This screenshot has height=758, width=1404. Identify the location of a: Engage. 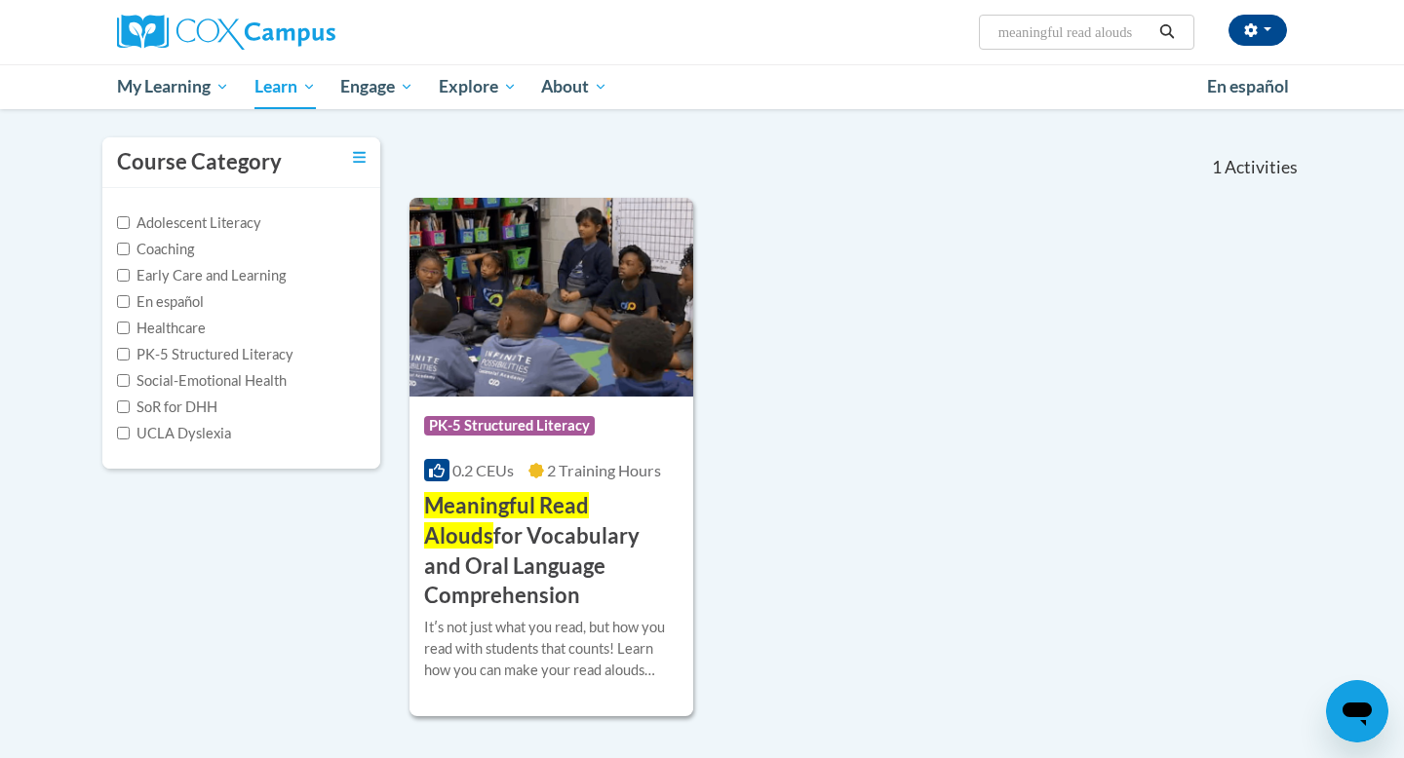
(376, 87).